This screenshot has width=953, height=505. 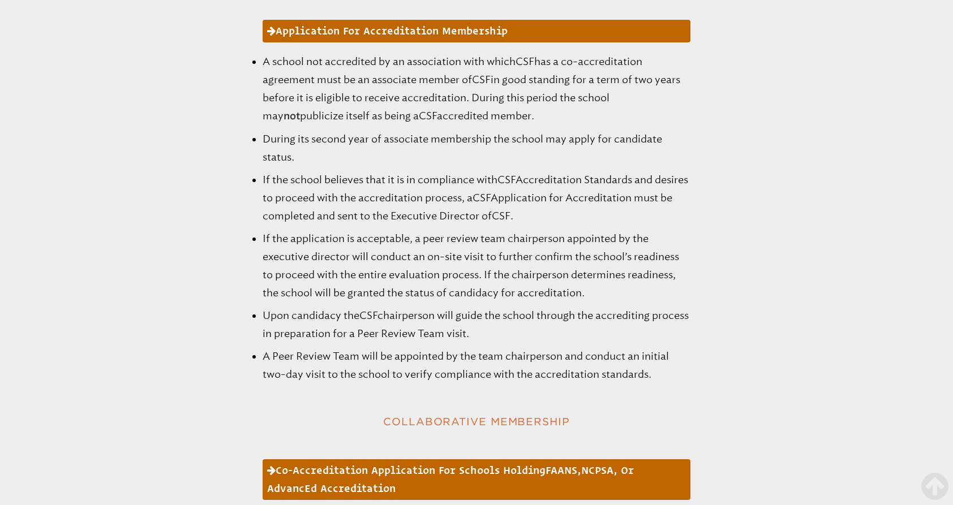 I want to click on li: A school not accredited by an association with which has a co-accreditation agreement must be an ..., so click(x=476, y=89).